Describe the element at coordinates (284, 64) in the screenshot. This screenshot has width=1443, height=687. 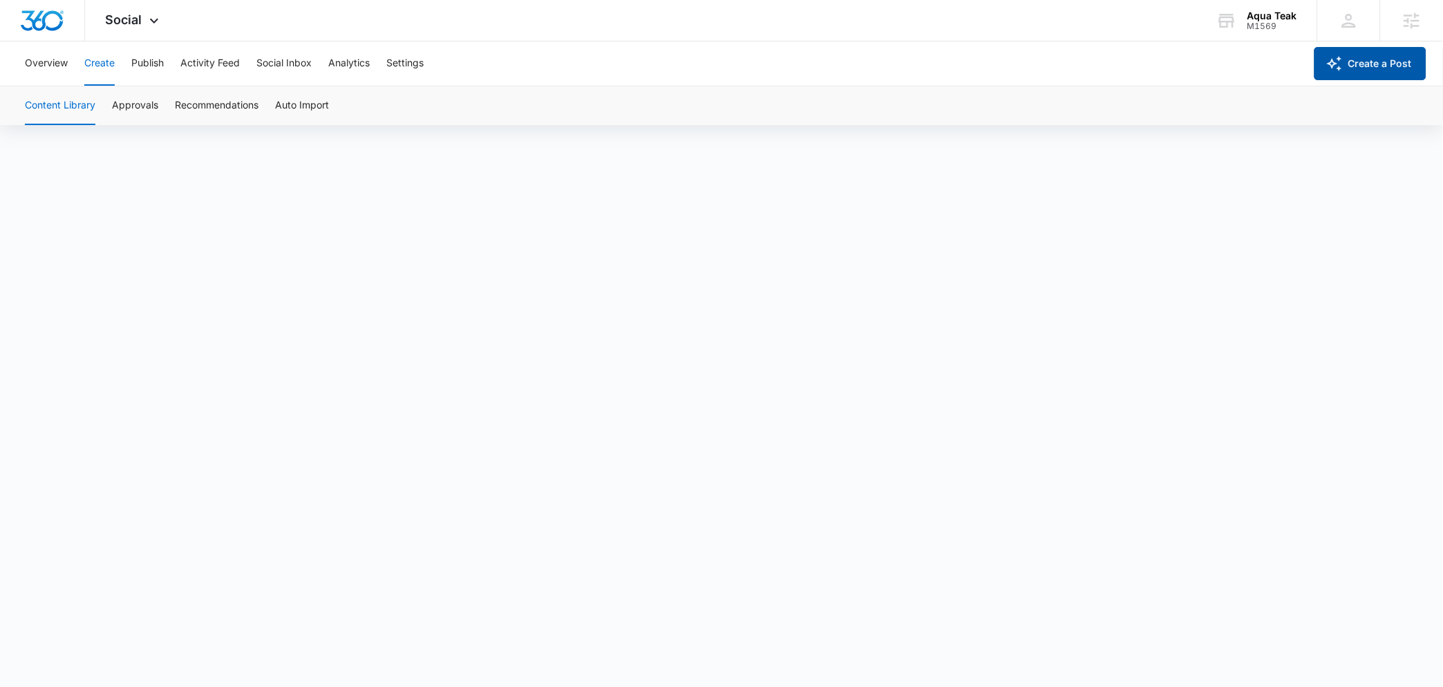
I see `button: Social Inbox` at that location.